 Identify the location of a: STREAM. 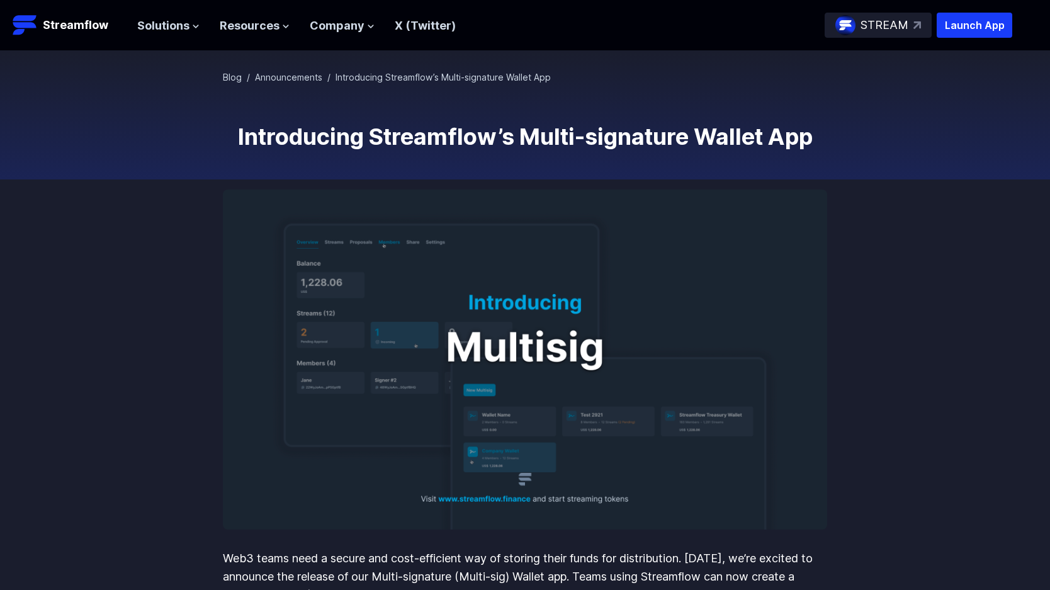
(878, 25).